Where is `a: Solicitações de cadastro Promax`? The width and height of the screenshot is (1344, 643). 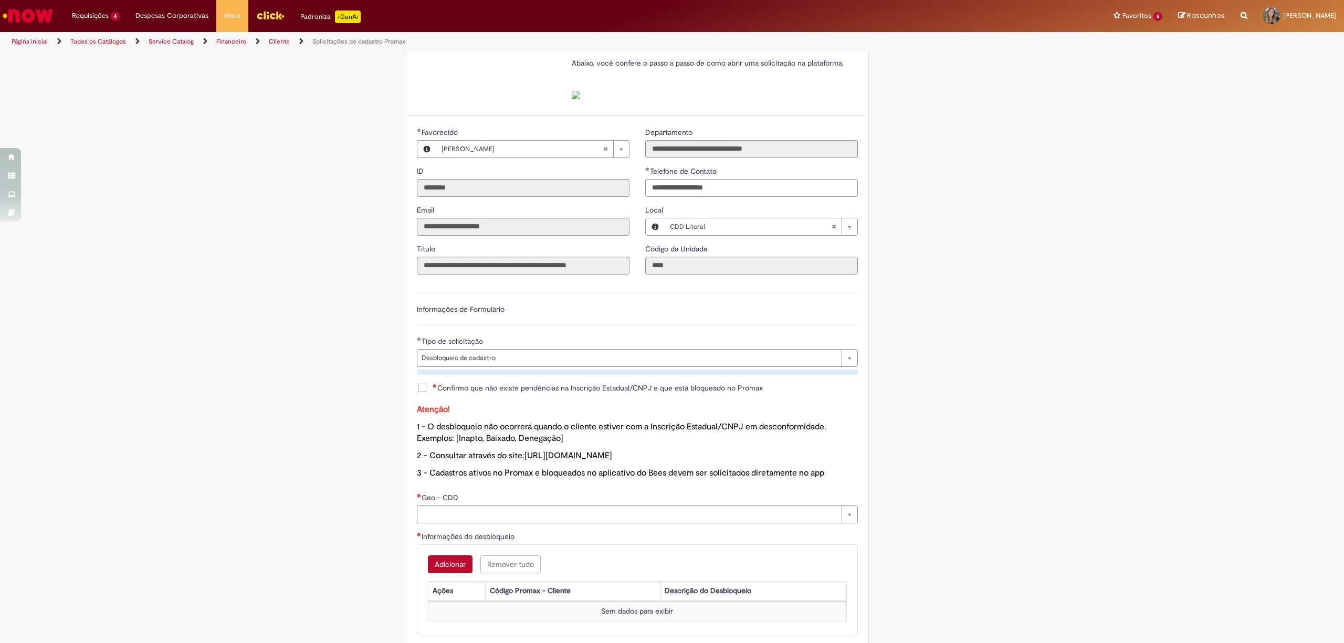 a: Solicitações de cadastro Promax is located at coordinates (359, 41).